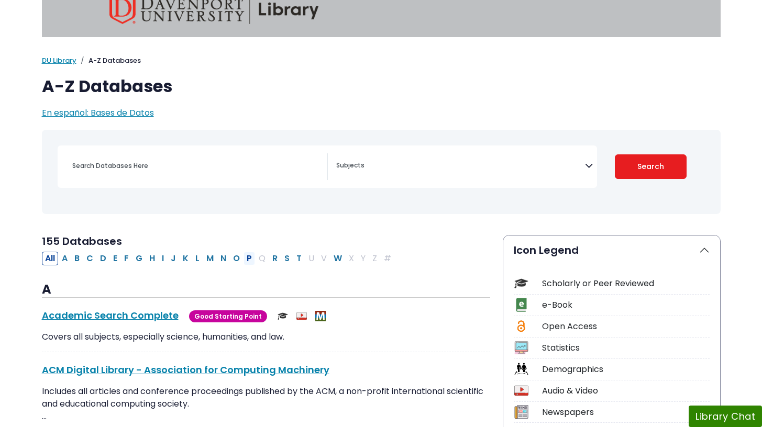 The width and height of the screenshot is (762, 427). What do you see at coordinates (185, 370) in the screenshot?
I see `a: ACM Digital Library - Association for Computing Machinery` at bounding box center [185, 370].